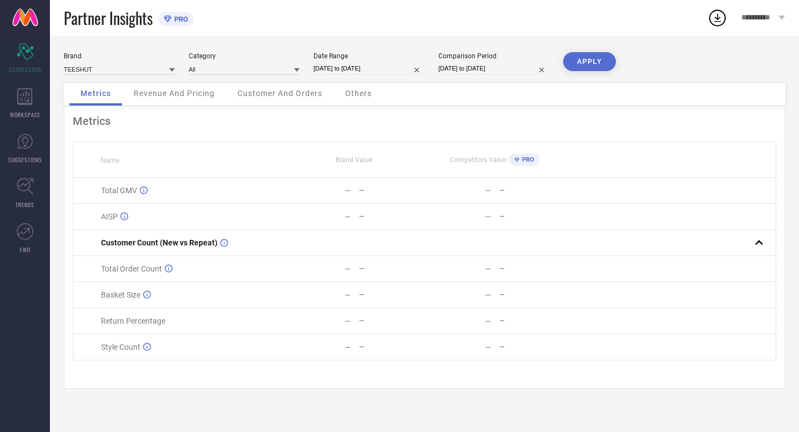 This screenshot has width=799, height=432. What do you see at coordinates (425, 121) in the screenshot?
I see `div: Metrics` at bounding box center [425, 121].